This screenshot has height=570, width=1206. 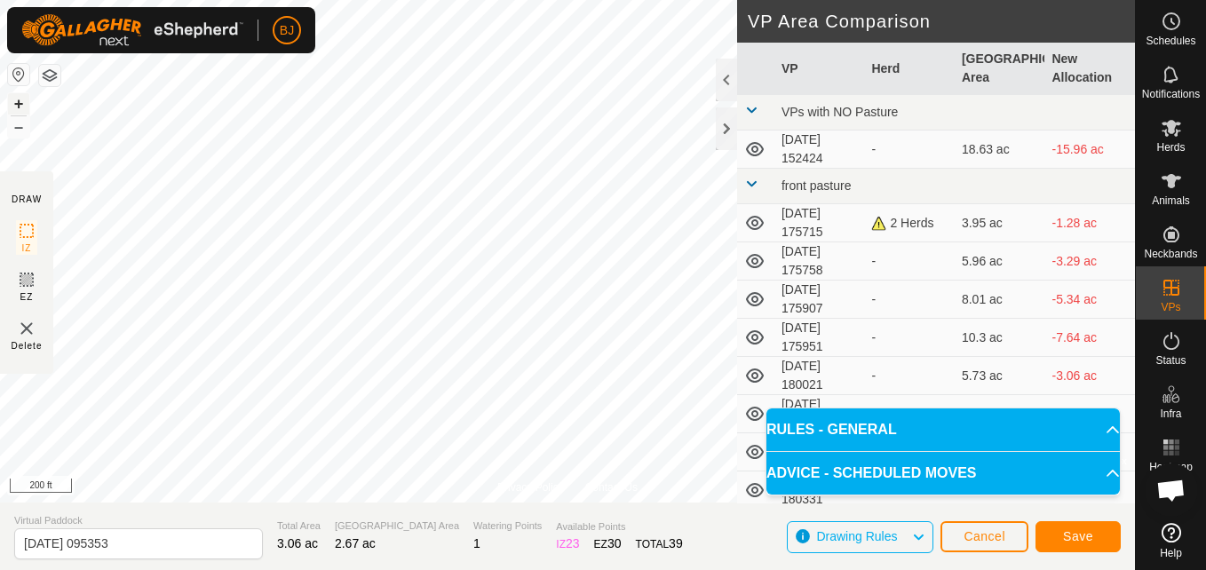 I want to click on td: 10.3 ac, so click(x=1000, y=337).